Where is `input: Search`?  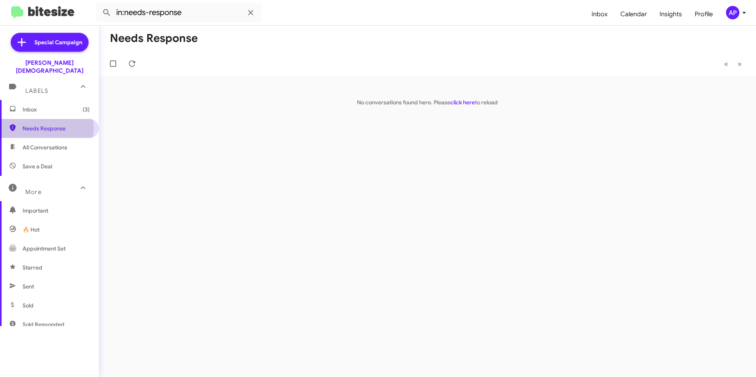
input: Search is located at coordinates (179, 13).